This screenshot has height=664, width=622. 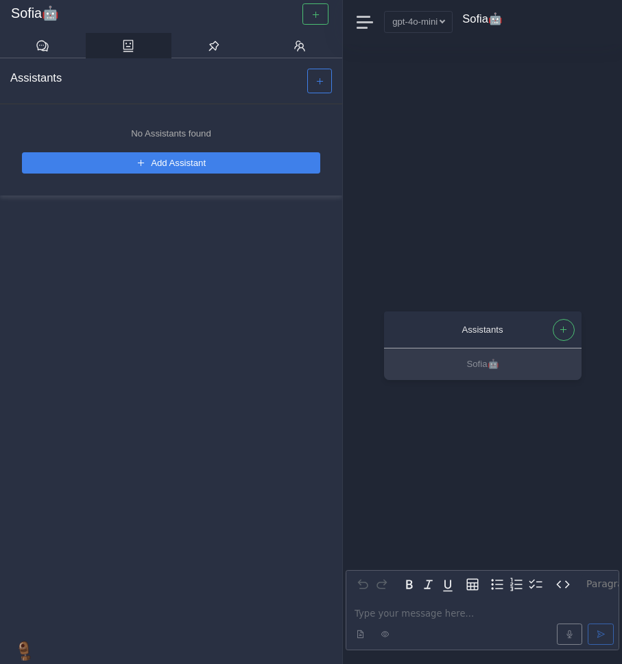 I want to click on button: Check list, so click(x=535, y=584).